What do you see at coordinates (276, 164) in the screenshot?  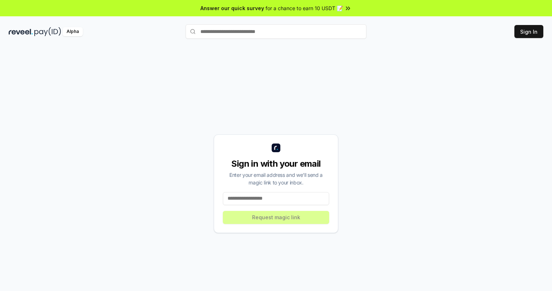 I see `div: Sign in with your email` at bounding box center [276, 164].